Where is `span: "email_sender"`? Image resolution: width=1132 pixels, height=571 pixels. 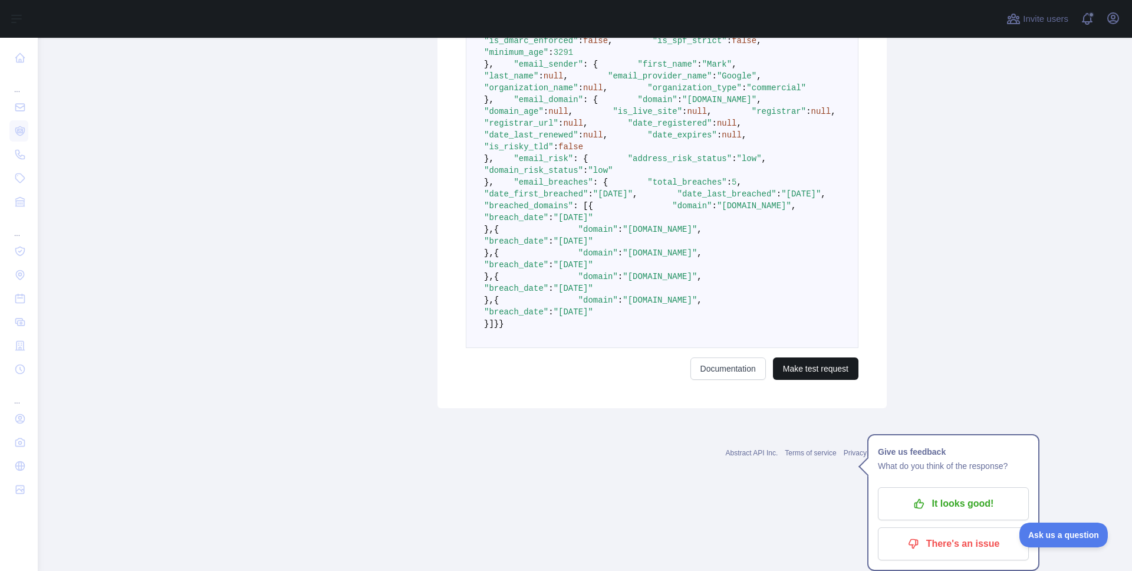 span: "email_sender" is located at coordinates (548, 64).